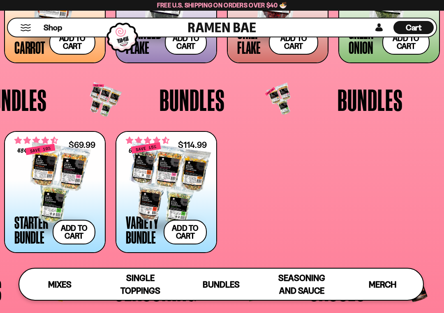 This screenshot has width=444, height=313. Describe the element at coordinates (30, 47) in the screenshot. I see `div: Carrot` at that location.